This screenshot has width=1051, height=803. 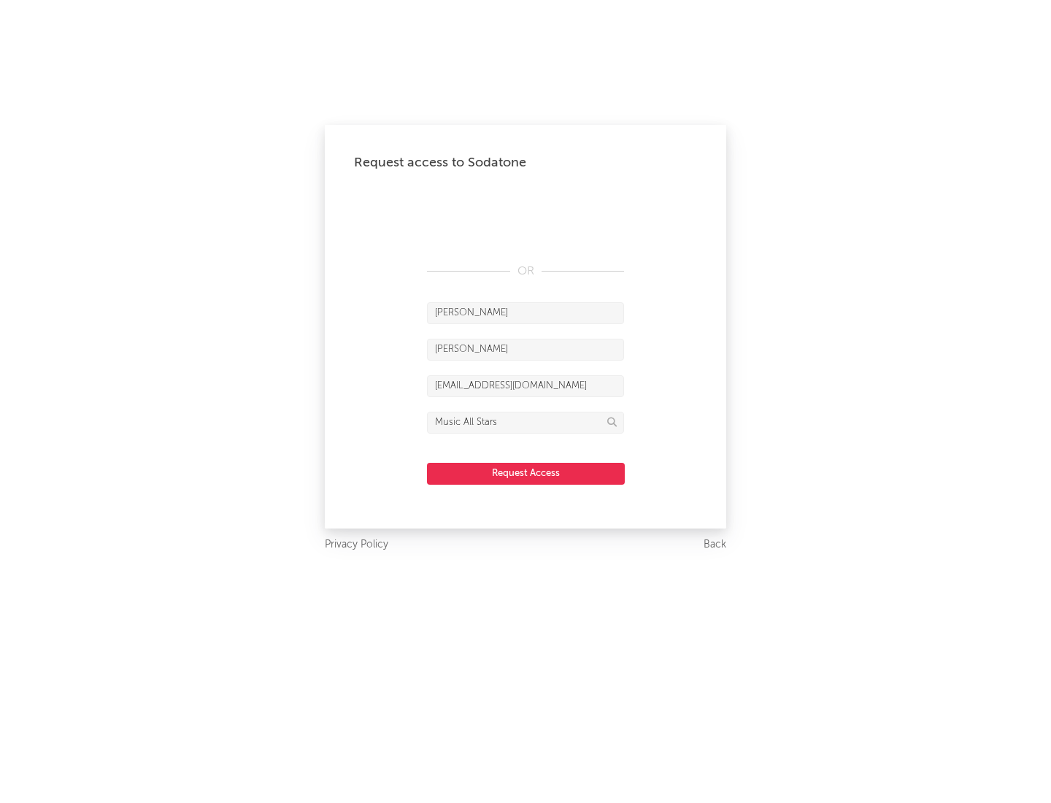 What do you see at coordinates (526, 272) in the screenshot?
I see `div: OR` at bounding box center [526, 272].